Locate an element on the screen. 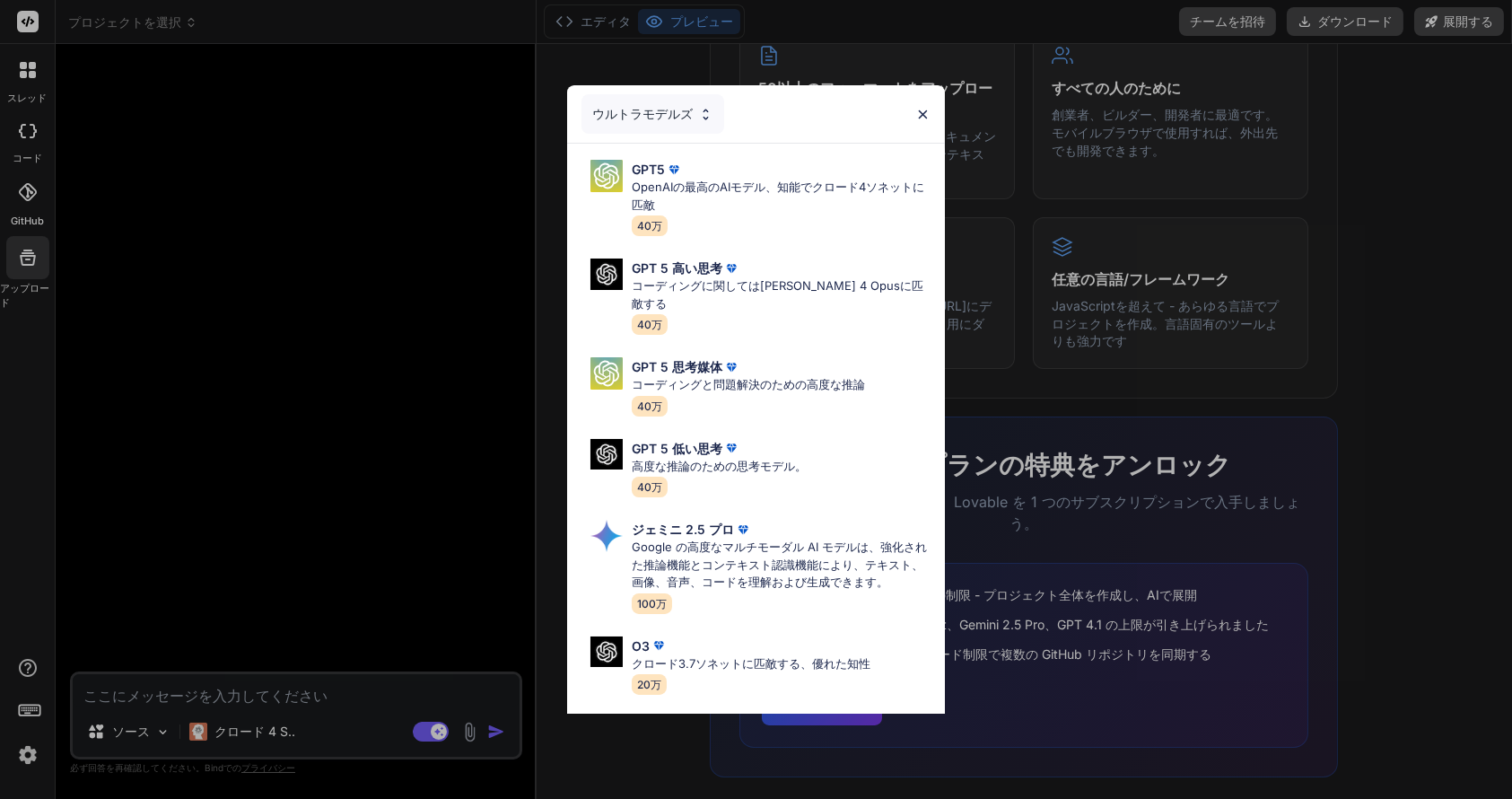  font: 100万 is located at coordinates (651, 603).